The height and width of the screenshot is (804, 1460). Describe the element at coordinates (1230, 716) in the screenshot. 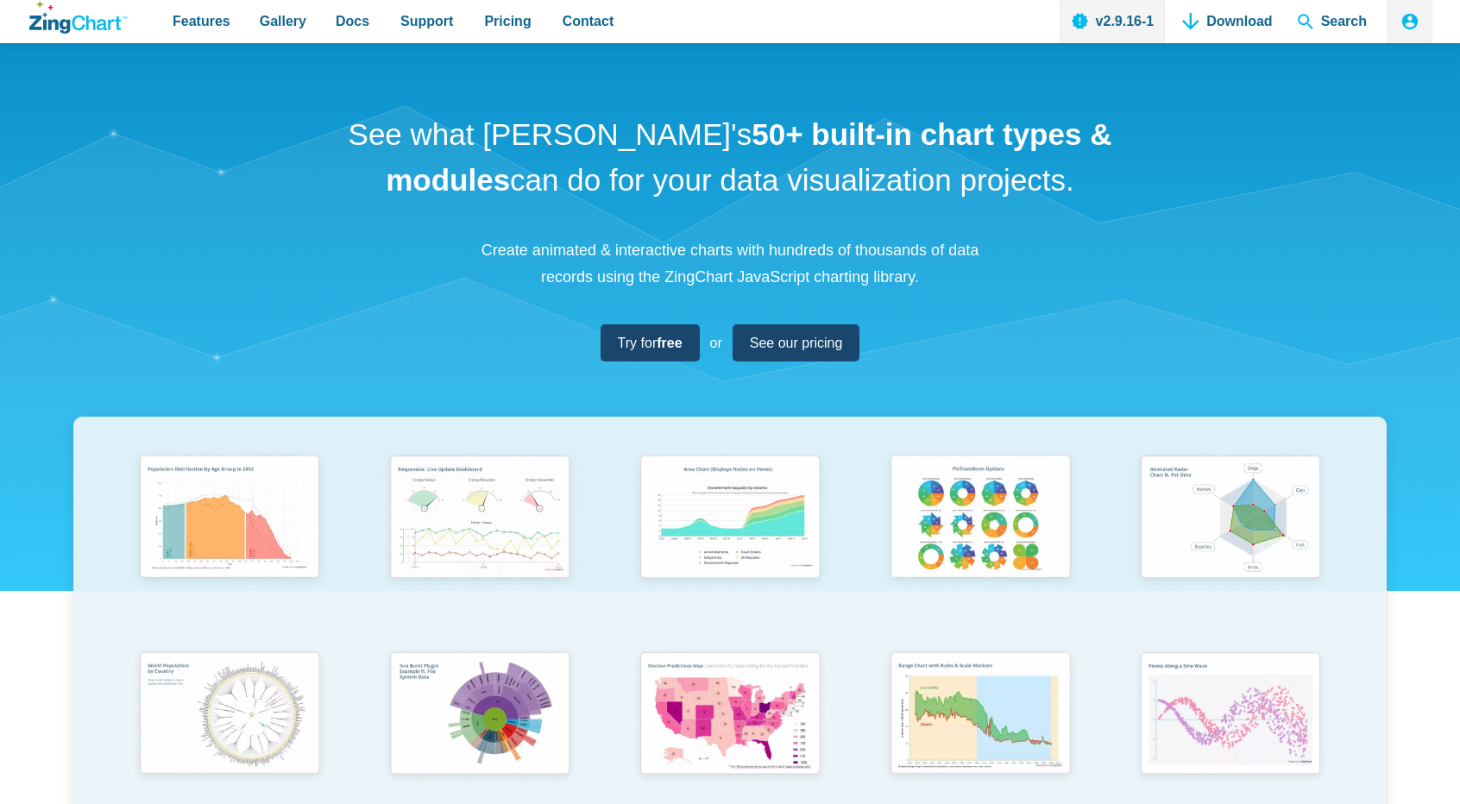

I see `img: Points Along a Sine Wave` at that location.